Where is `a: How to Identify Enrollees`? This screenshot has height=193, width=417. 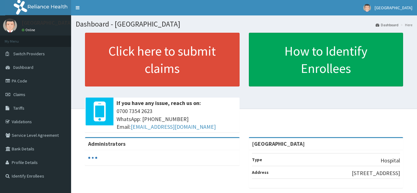
a: How to Identify Enrollees is located at coordinates (327, 60).